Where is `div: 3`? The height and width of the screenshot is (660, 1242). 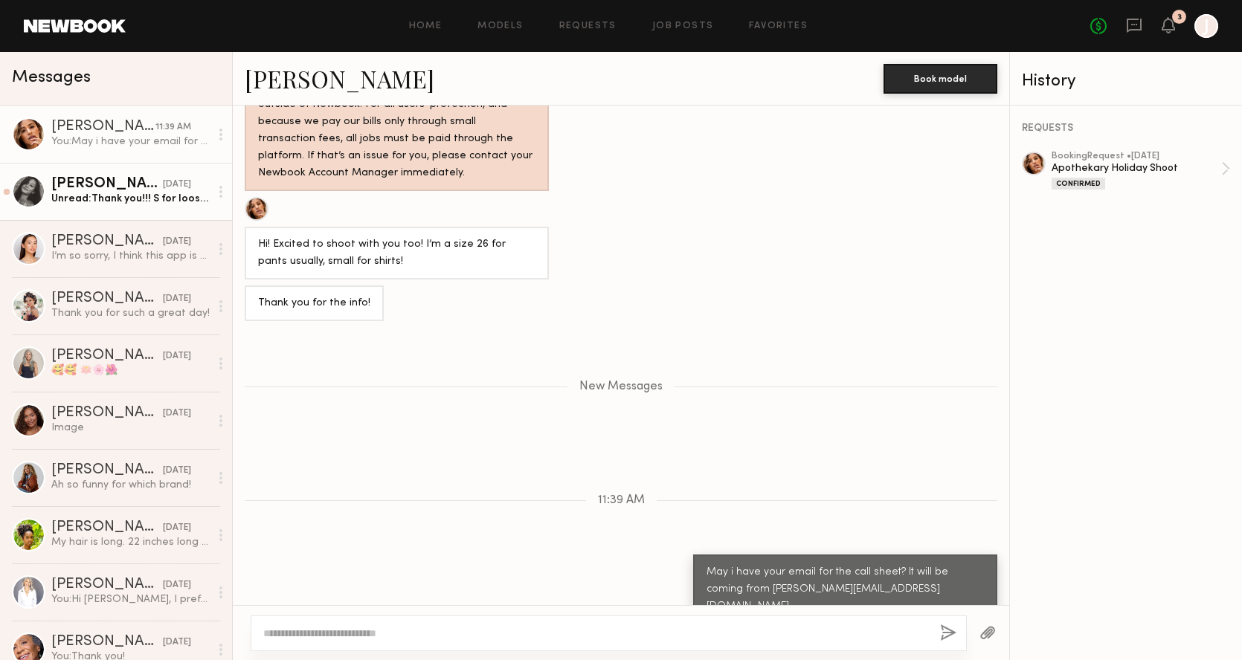 div: 3 is located at coordinates (1179, 17).